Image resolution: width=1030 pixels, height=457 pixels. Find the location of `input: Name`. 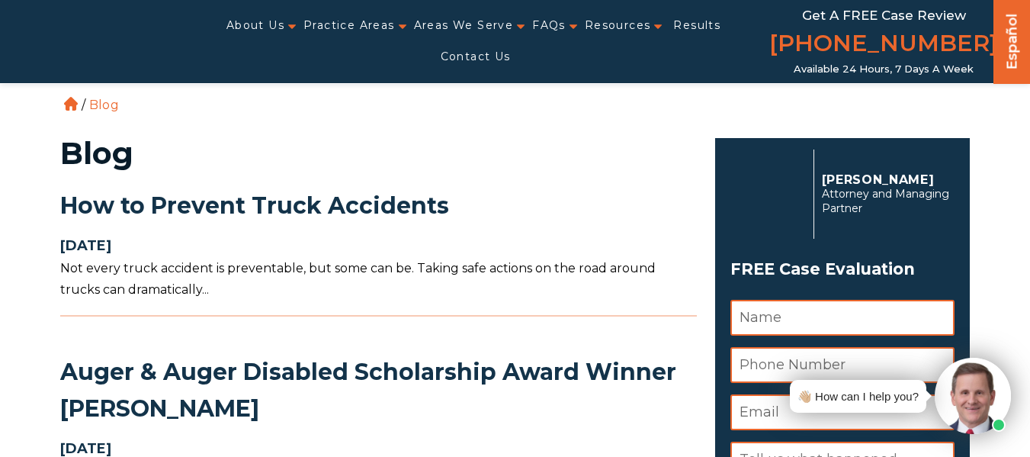

input: Name is located at coordinates (843, 317).